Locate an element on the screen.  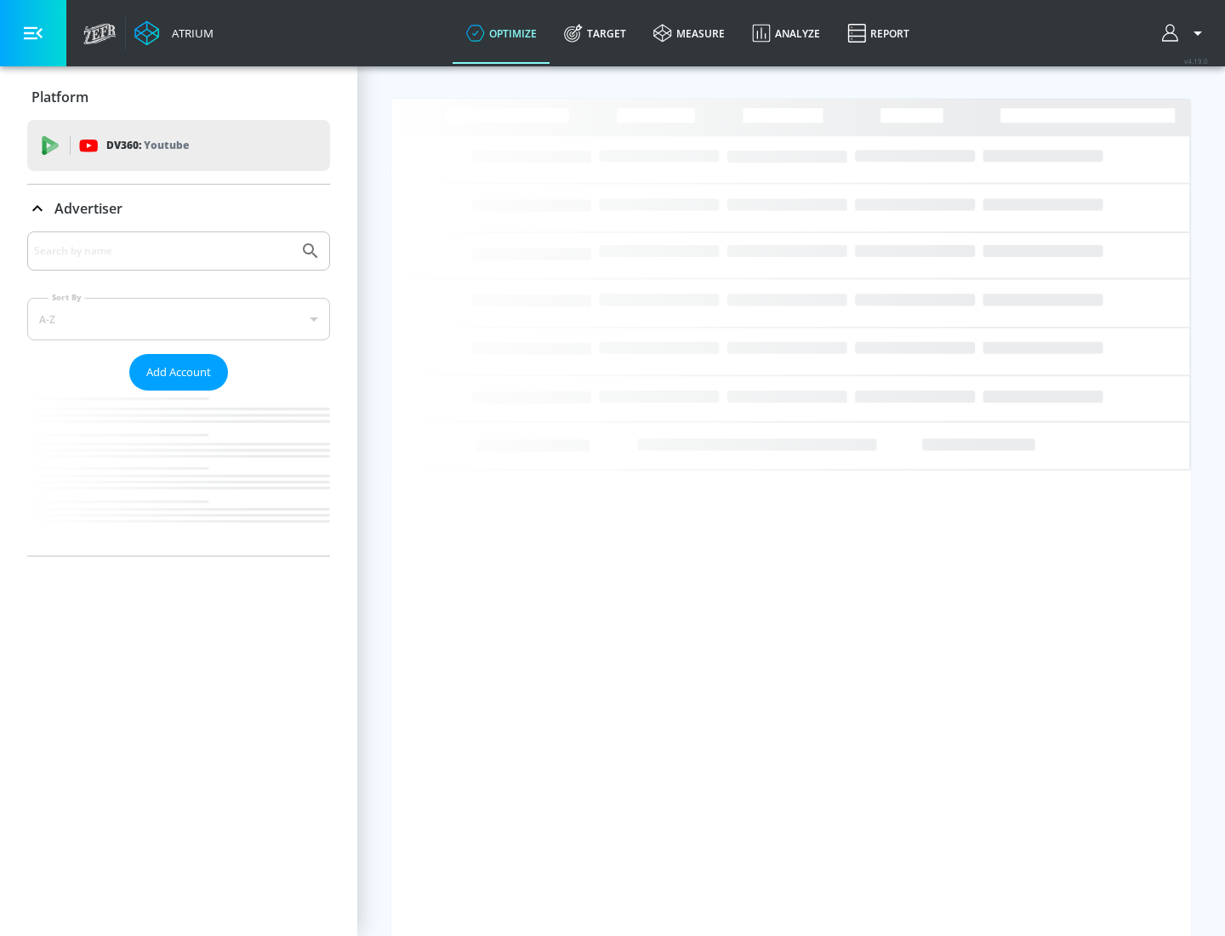
div: Platform is located at coordinates (179, 97).